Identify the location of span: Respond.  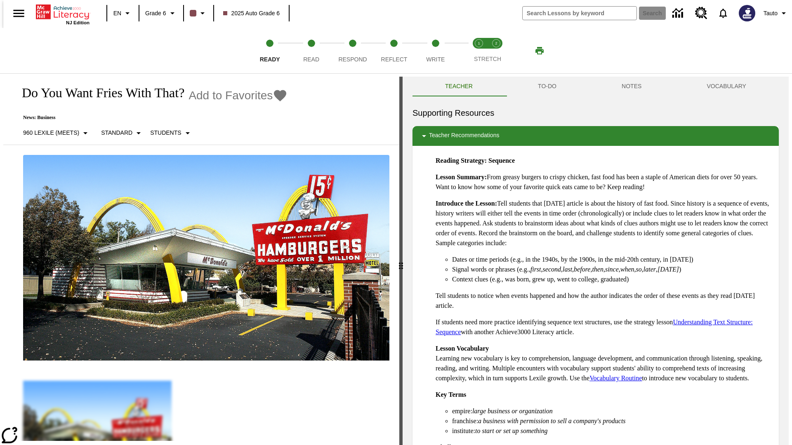
(352, 59).